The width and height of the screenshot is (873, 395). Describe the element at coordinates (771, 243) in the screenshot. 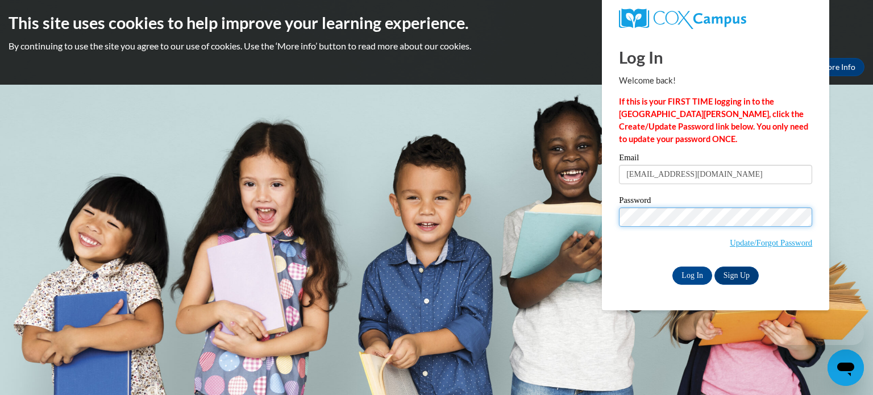

I see `a: Update/Forgot Password` at that location.